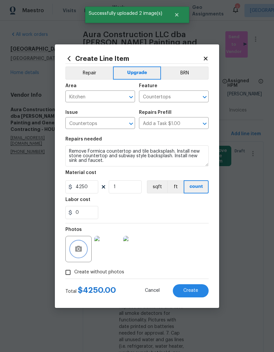  What do you see at coordinates (126, 13) in the screenshot?
I see `span: Successfully uploaded 2 image(s)` at bounding box center [126, 13].